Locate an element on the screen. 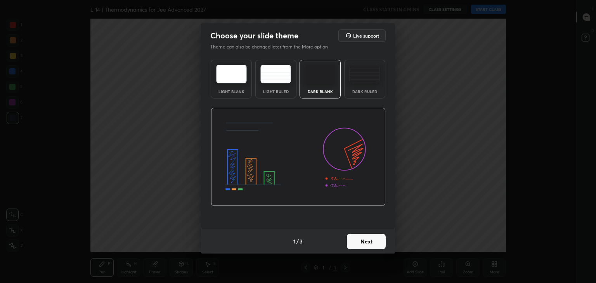 This screenshot has width=596, height=283. img: lightTheme.e5ed3b09.svg is located at coordinates (231, 74).